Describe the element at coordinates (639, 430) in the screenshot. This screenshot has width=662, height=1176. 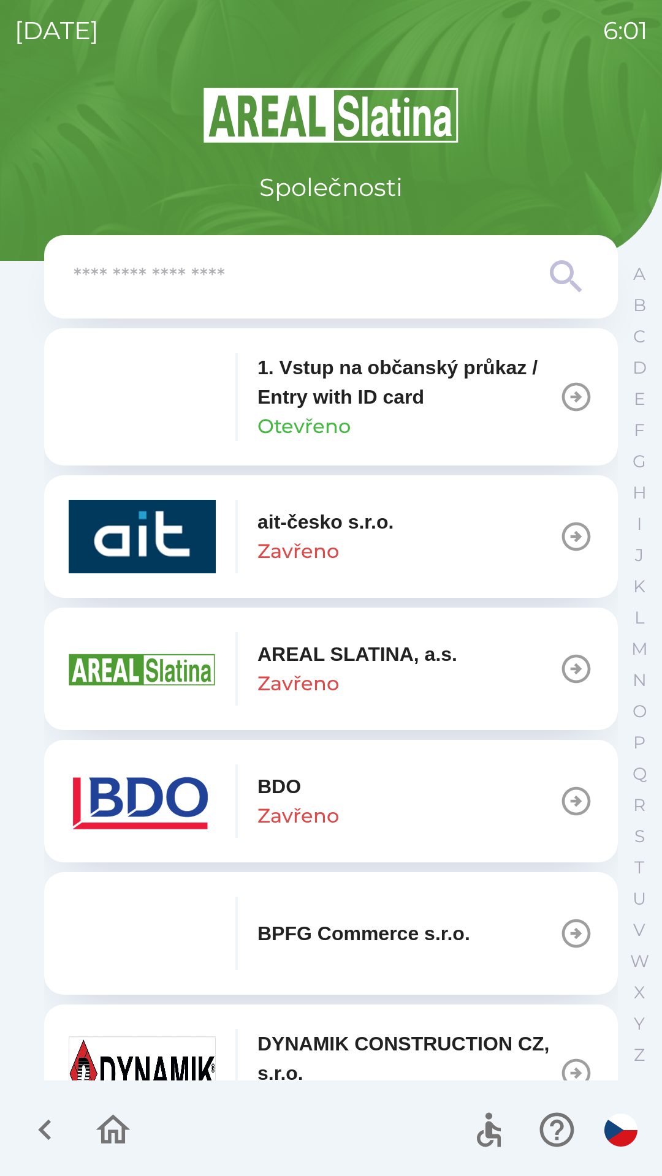
I see `button: F` at that location.